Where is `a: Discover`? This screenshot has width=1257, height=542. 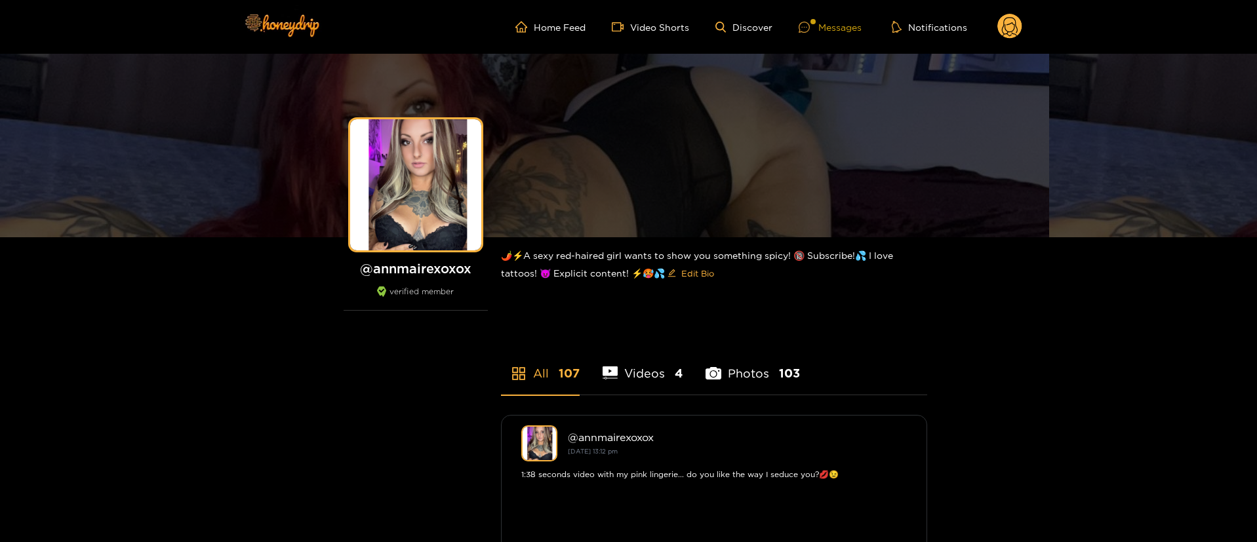
a: Discover is located at coordinates (743, 27).